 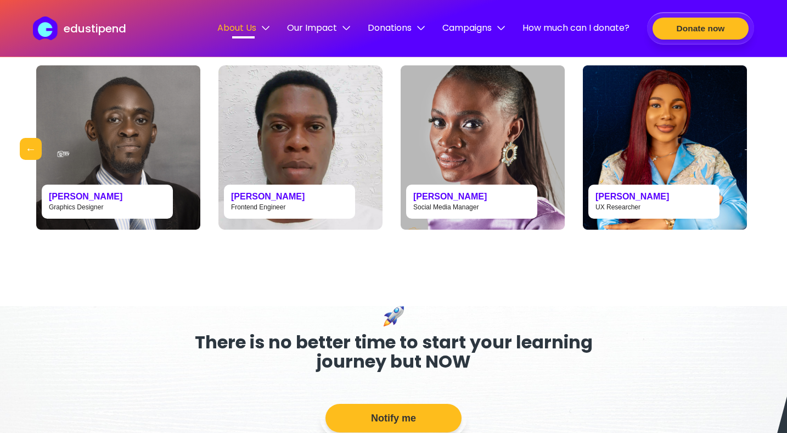 What do you see at coordinates (394, 418) in the screenshot?
I see `button: Notify me` at bounding box center [394, 418].